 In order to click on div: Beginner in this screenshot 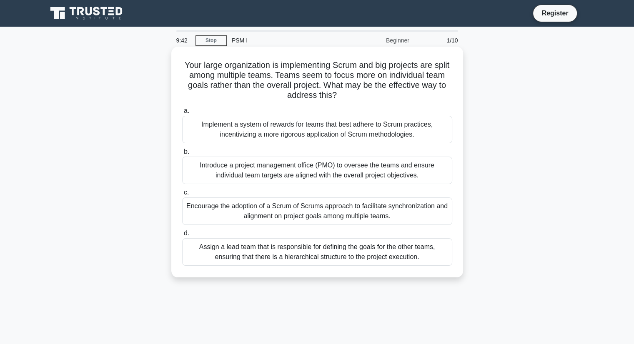, I will do `click(378, 40)`.